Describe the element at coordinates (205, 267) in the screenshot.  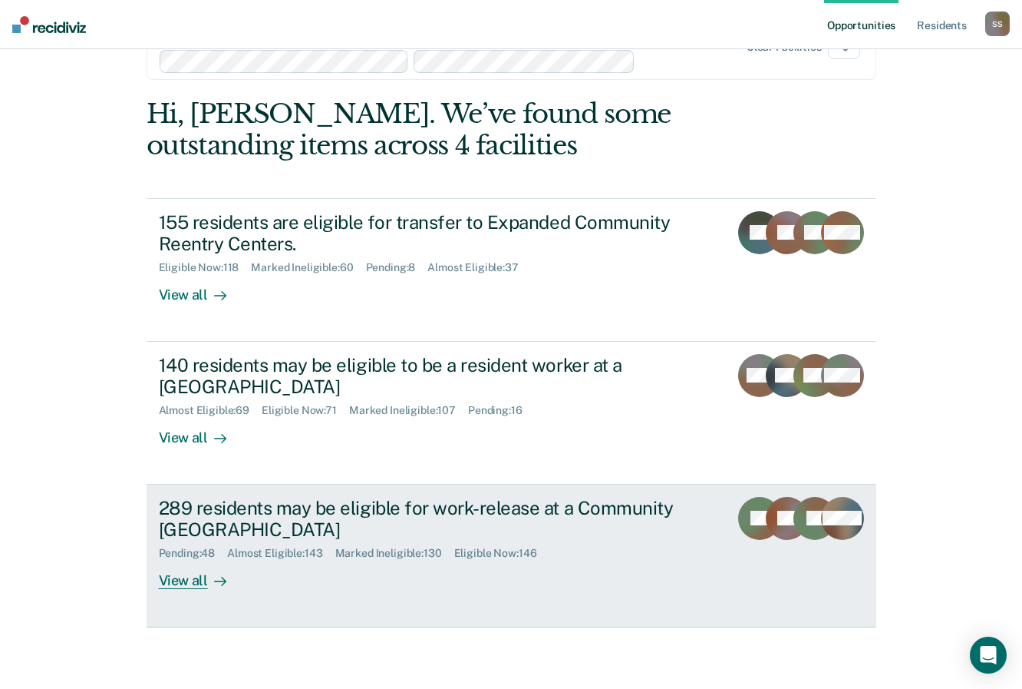
I see `div: Eligible Now : 118` at that location.